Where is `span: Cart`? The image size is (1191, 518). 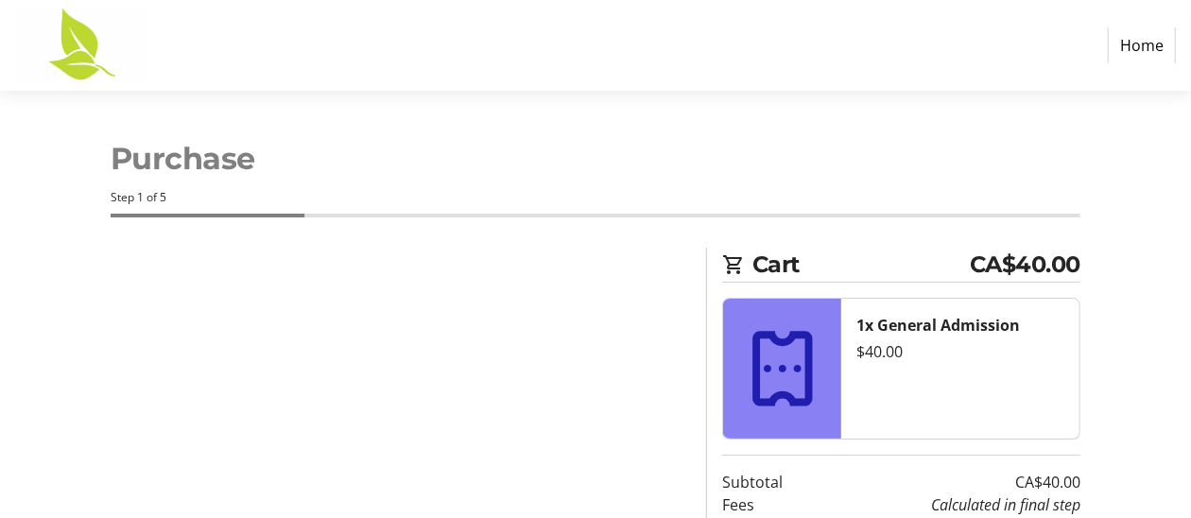
span: Cart is located at coordinates (861, 265).